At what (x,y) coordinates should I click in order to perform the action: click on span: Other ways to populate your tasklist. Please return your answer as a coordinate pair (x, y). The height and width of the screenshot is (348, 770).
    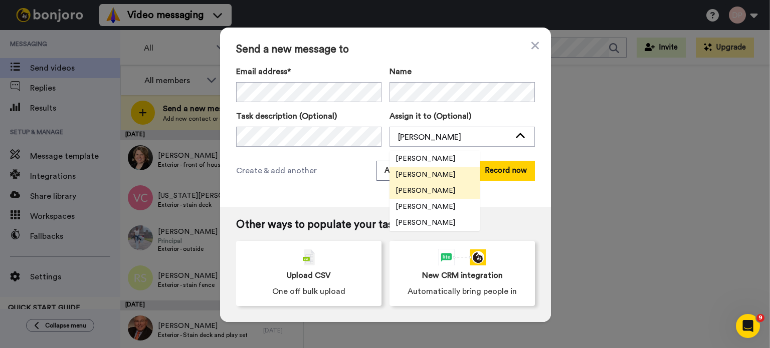
    Looking at the image, I should click on (386, 225).